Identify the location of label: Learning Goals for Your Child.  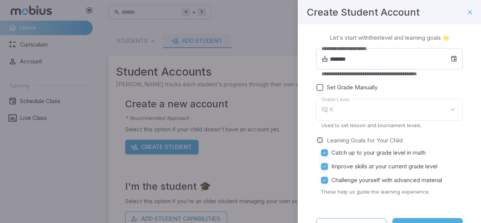
(364, 140).